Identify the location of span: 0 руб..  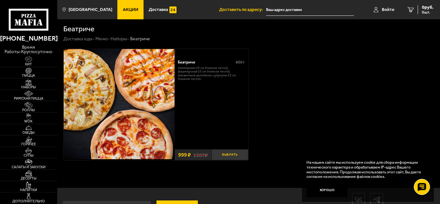
(427, 7).